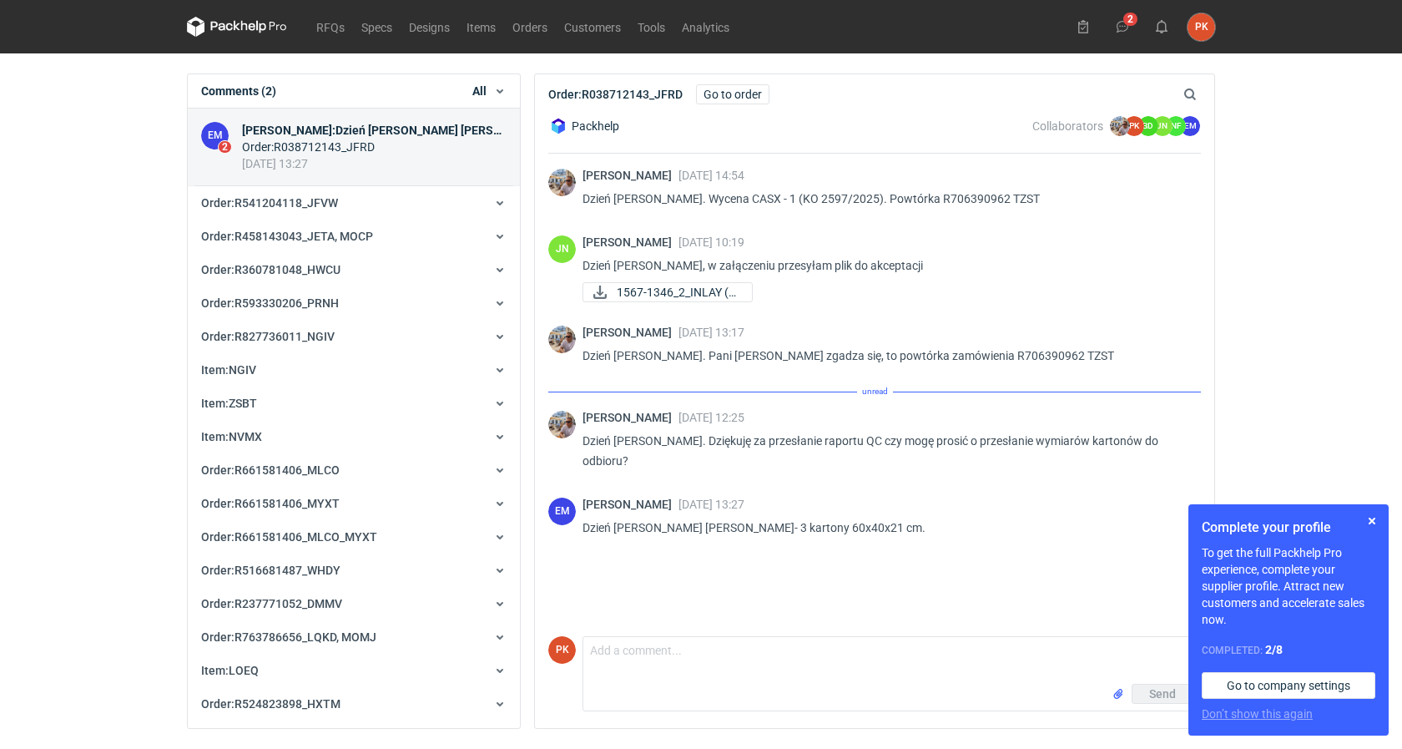  Describe the element at coordinates (1289, 528) in the screenshot. I see `h1: Complete your profile` at that location.